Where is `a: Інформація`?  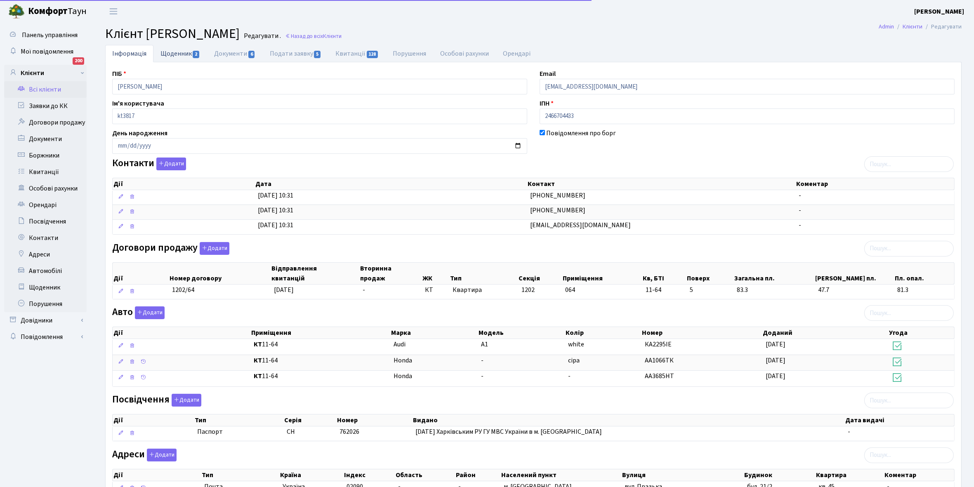 a: Інформація is located at coordinates (129, 54).